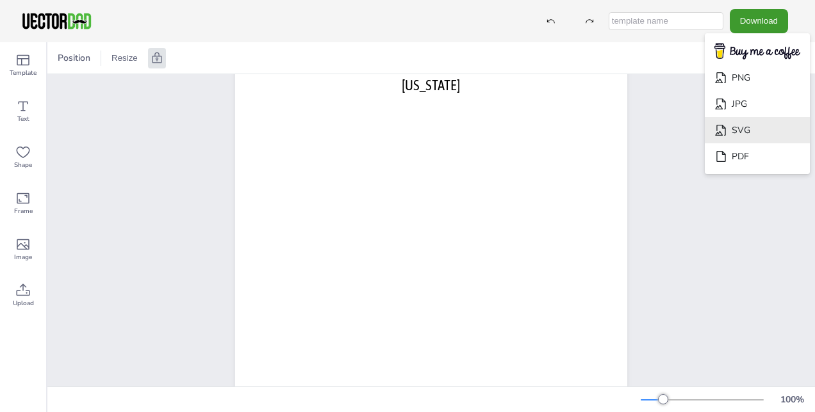 Image resolution: width=815 pixels, height=412 pixels. What do you see at coordinates (757, 78) in the screenshot?
I see `li: PNG` at bounding box center [757, 78].